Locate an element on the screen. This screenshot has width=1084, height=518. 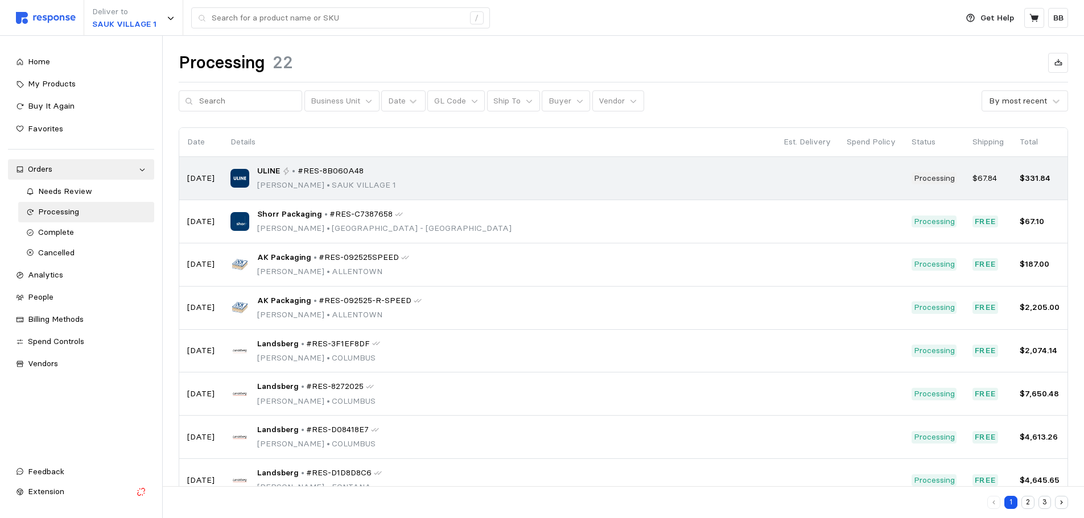
p: Total is located at coordinates (1040, 142).